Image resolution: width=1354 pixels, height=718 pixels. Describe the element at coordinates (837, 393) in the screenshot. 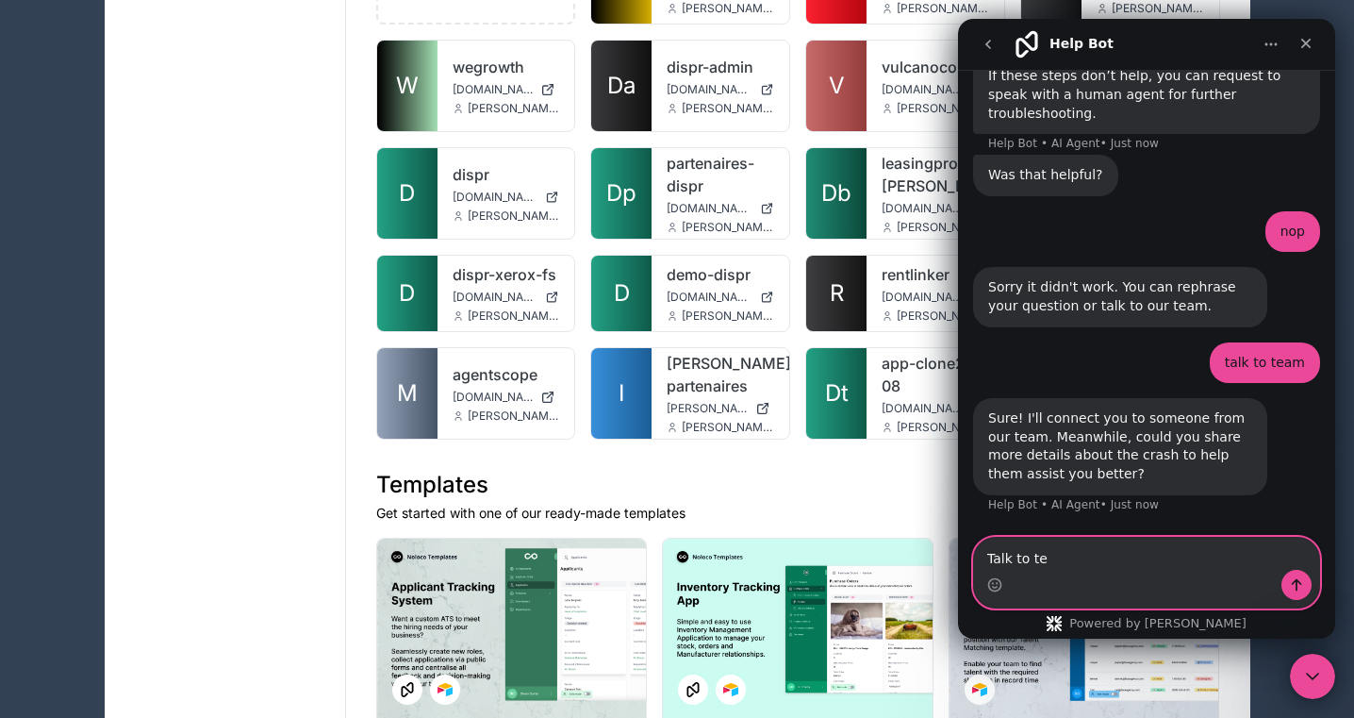

I see `span: Dt` at that location.